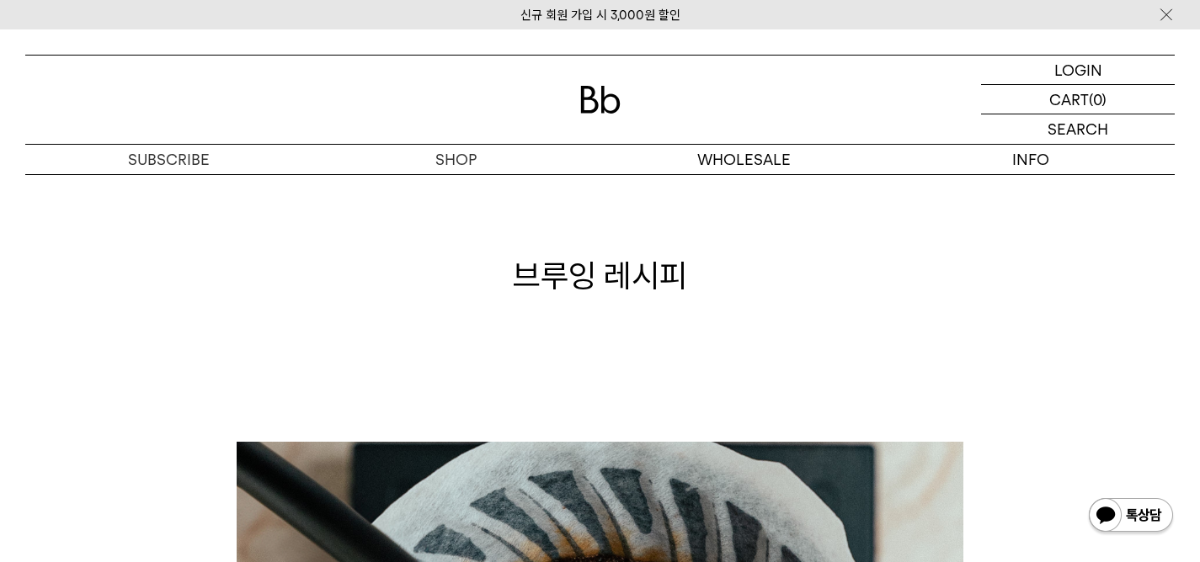 The height and width of the screenshot is (562, 1200). What do you see at coordinates (599, 275) in the screenshot?
I see `h1: 브루잉 레시피` at bounding box center [599, 275].